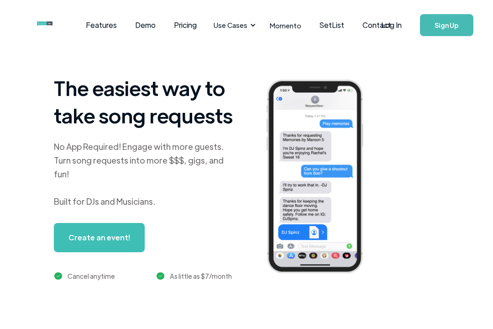 Image resolution: width=493 pixels, height=329 pixels. What do you see at coordinates (53, 24) in the screenshot?
I see `img: requestnow logo` at bounding box center [53, 24].